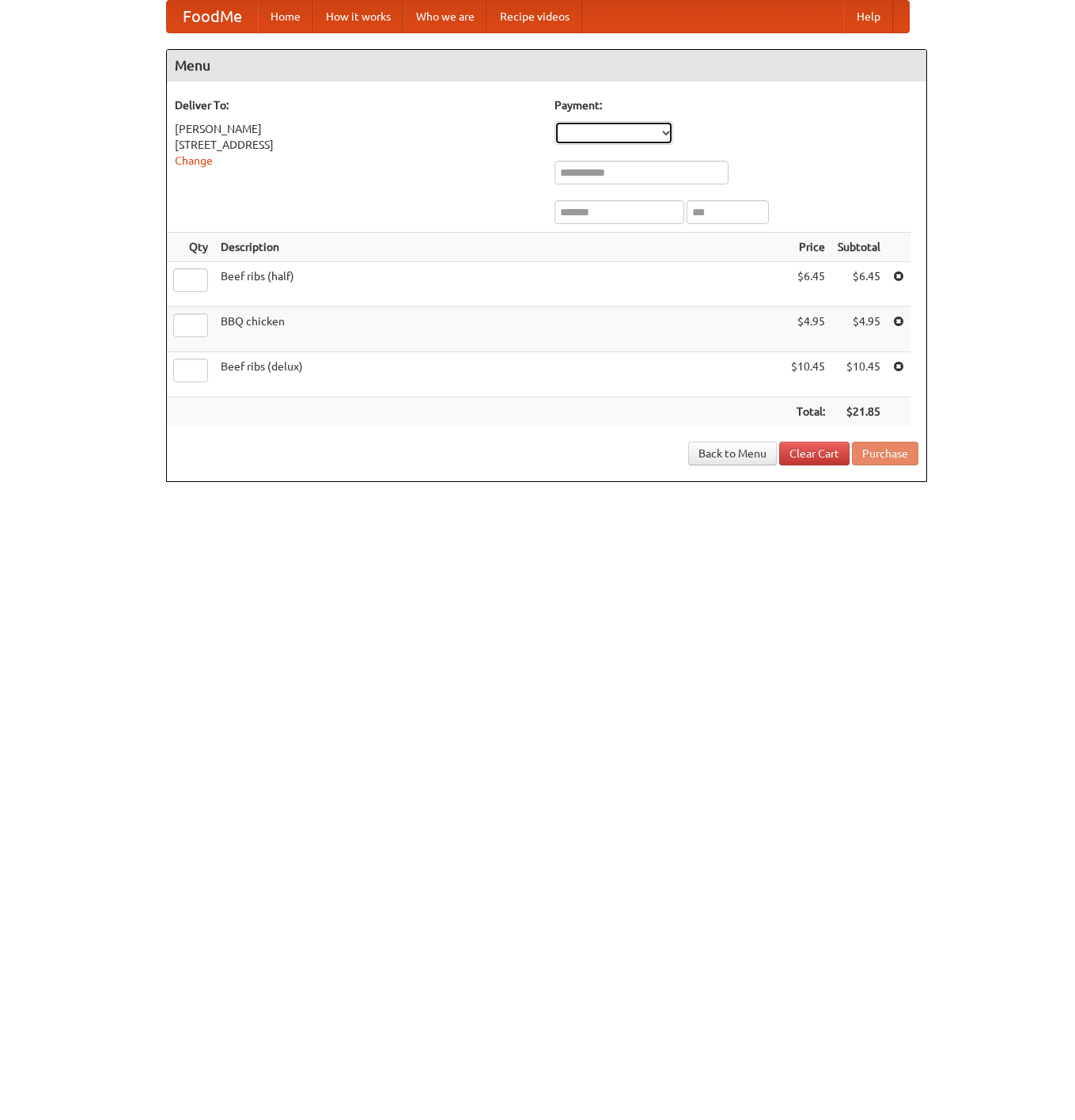  What do you see at coordinates (814, 454) in the screenshot?
I see `a: Clear Cart` at bounding box center [814, 454].